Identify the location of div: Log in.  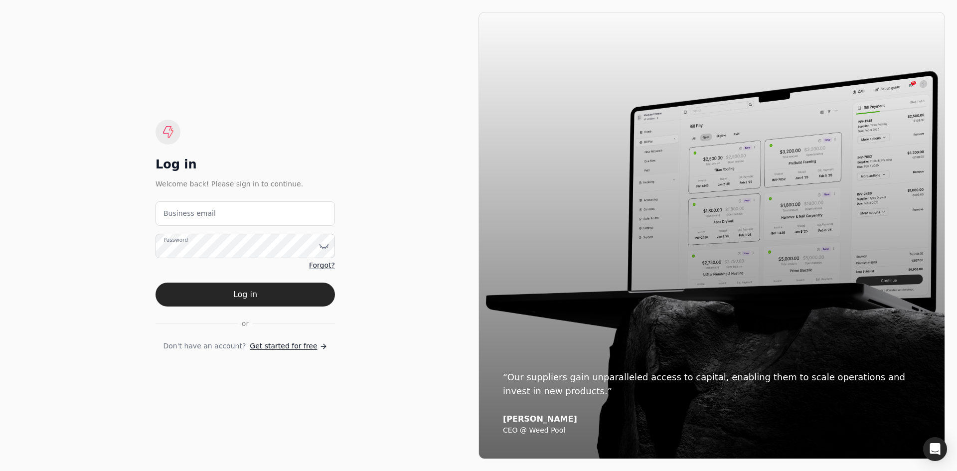
(245, 164).